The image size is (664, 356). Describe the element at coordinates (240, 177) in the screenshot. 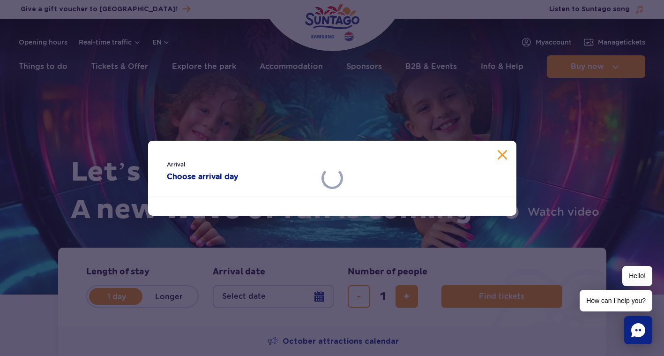

I see `strong: Choose arrival day` at that location.